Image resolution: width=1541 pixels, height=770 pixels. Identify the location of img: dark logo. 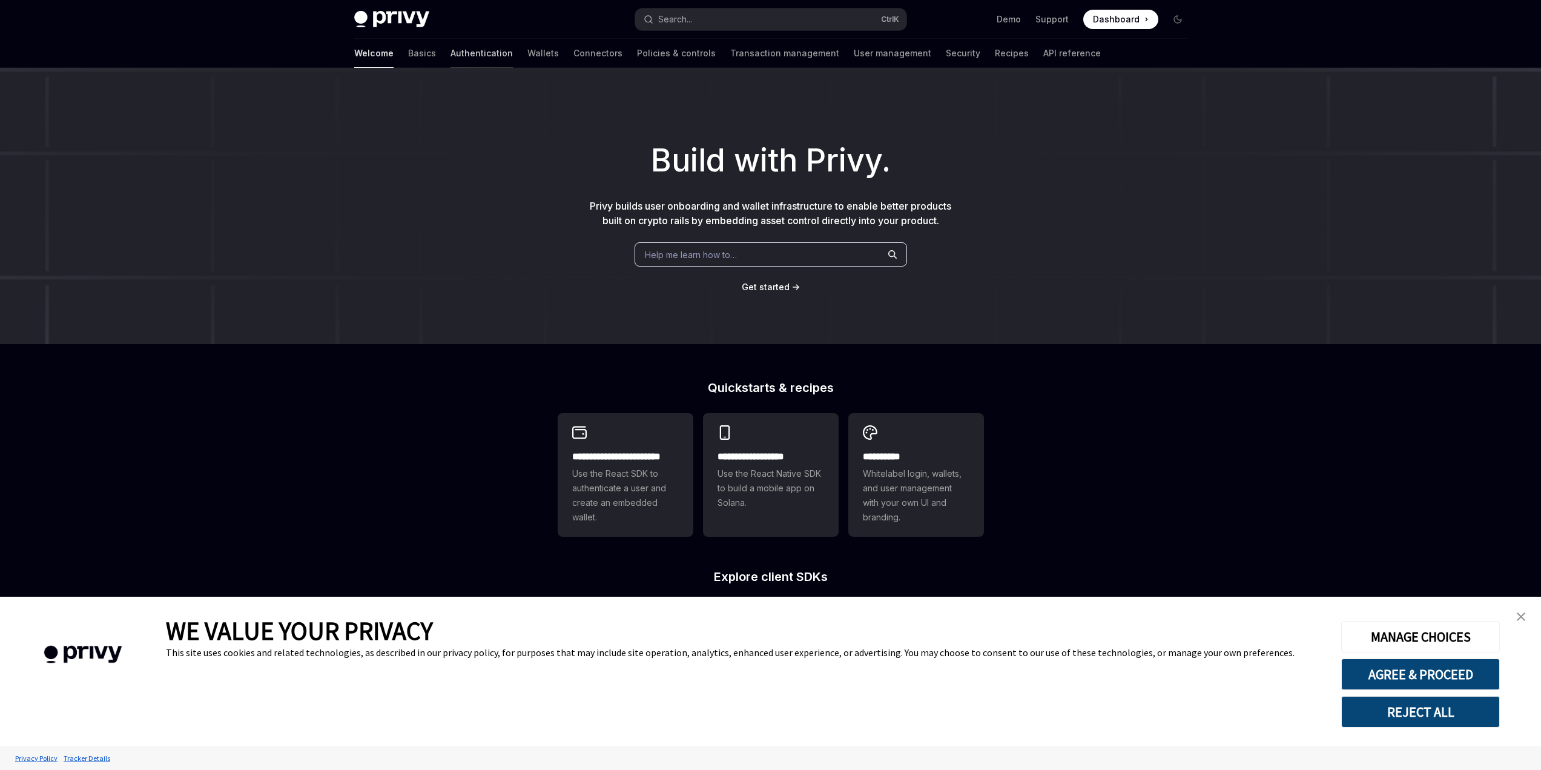
(392, 19).